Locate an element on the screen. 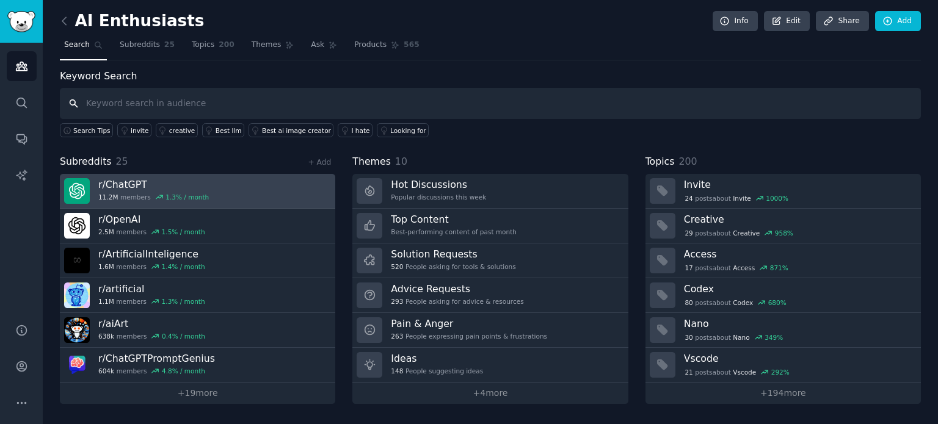 The width and height of the screenshot is (938, 424). h3: r/ aiArt is located at coordinates (151, 324).